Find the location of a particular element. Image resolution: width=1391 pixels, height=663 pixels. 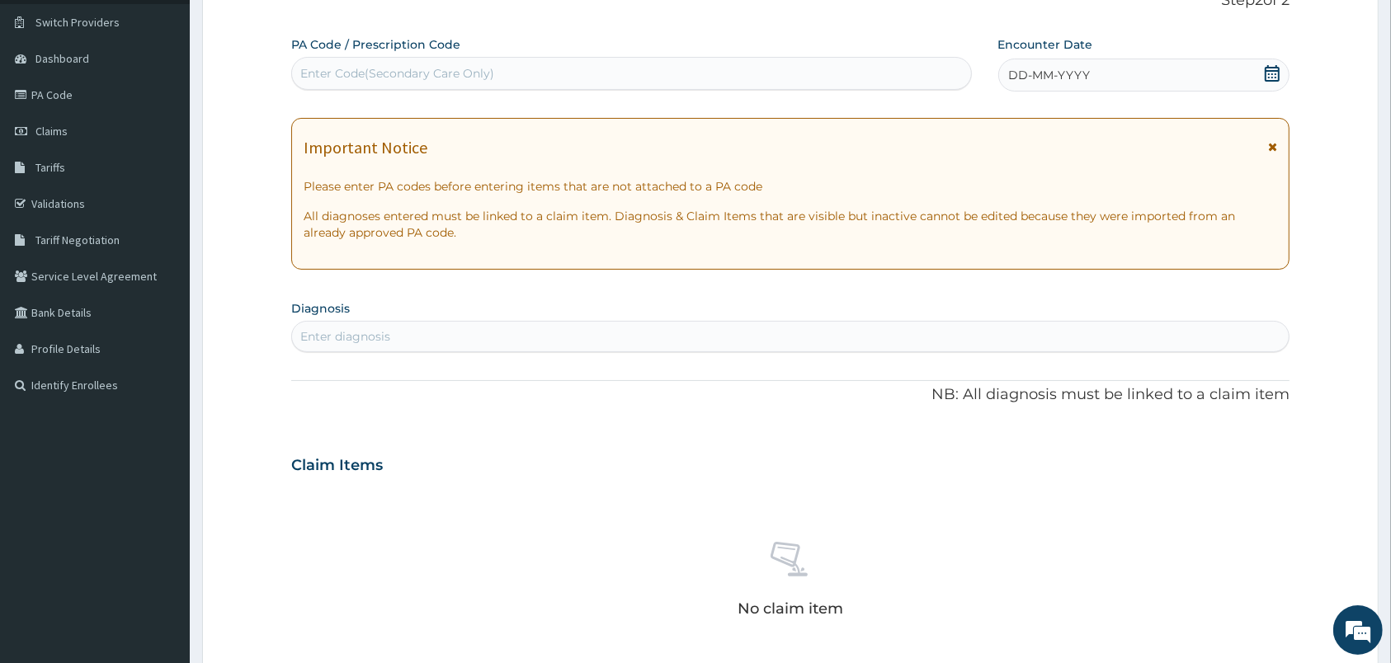

span: Switch Providers is located at coordinates (78, 22).